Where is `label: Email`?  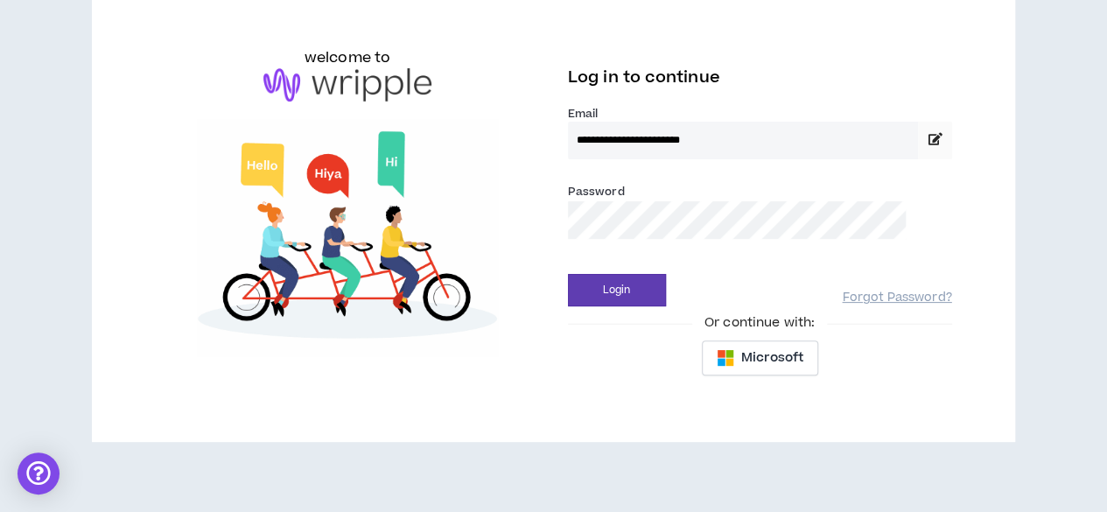
label: Email is located at coordinates (760, 114).